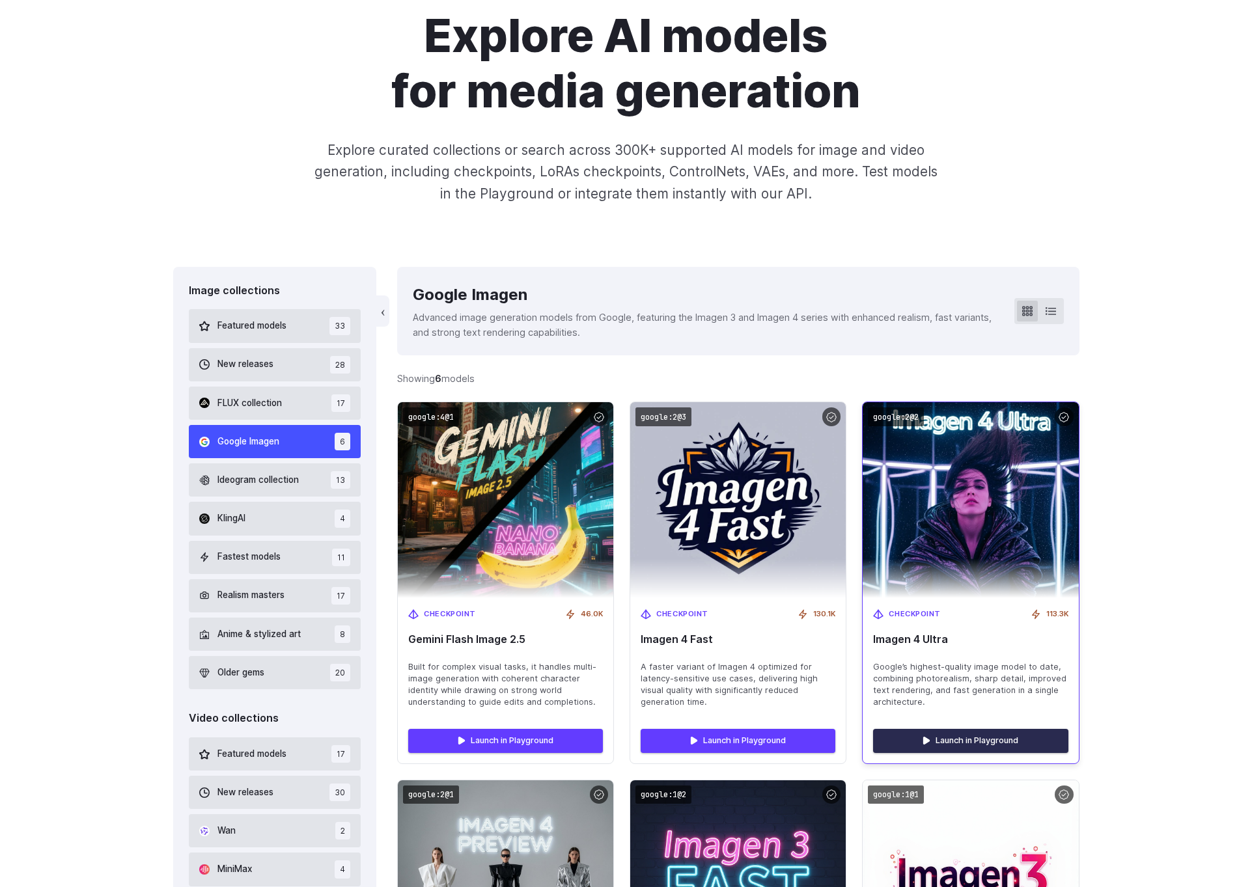  Describe the element at coordinates (275, 441) in the screenshot. I see `button: Google Imagen 6` at that location.